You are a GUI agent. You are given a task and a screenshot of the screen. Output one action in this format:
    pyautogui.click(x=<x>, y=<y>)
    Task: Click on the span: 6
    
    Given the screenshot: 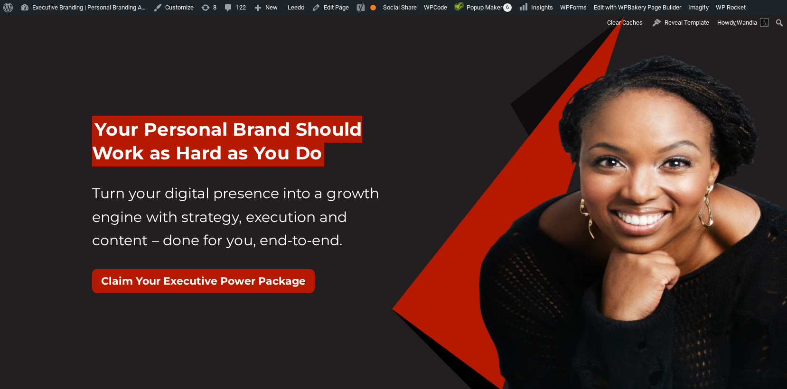 What is the action you would take?
    pyautogui.click(x=507, y=8)
    